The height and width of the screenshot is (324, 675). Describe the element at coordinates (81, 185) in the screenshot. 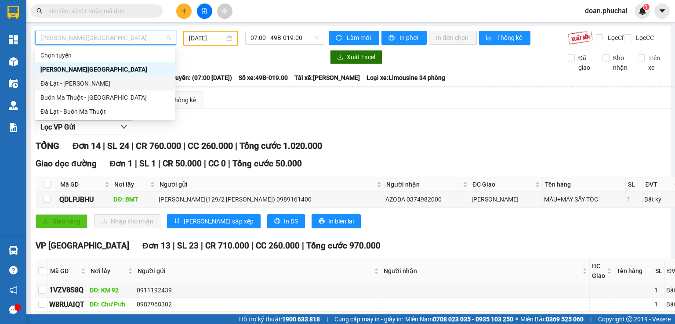

I see `span: Mã GD` at that location.